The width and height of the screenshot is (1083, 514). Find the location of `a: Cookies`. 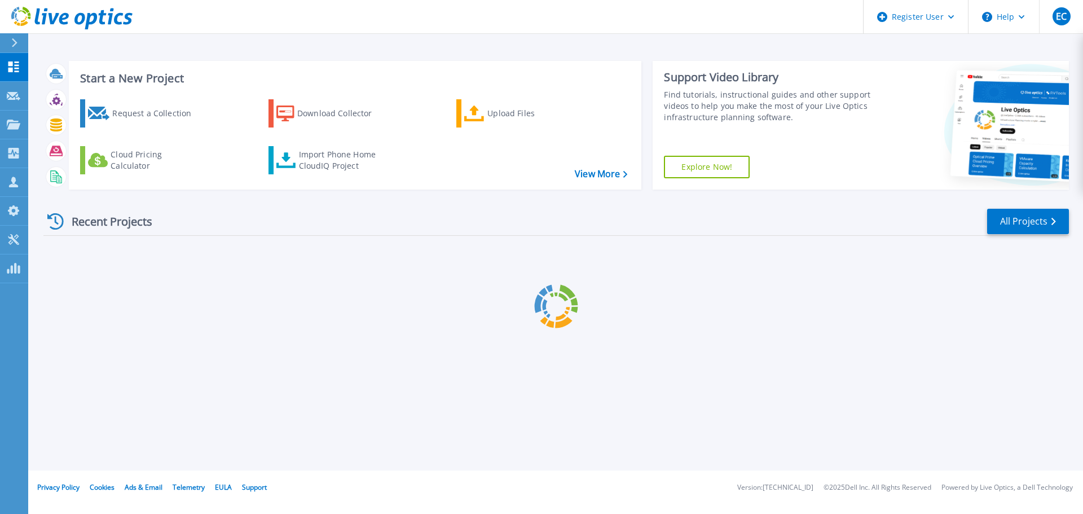

a: Cookies is located at coordinates (102, 487).